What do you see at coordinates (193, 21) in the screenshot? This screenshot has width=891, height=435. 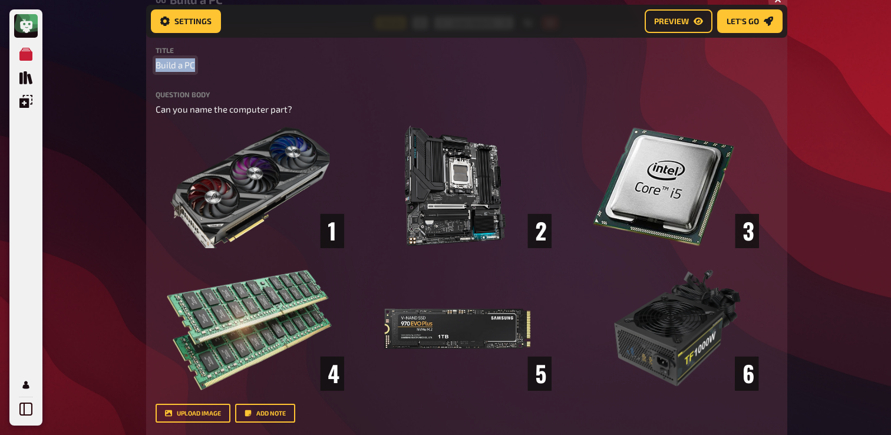 I see `span: Settings` at bounding box center [193, 21].